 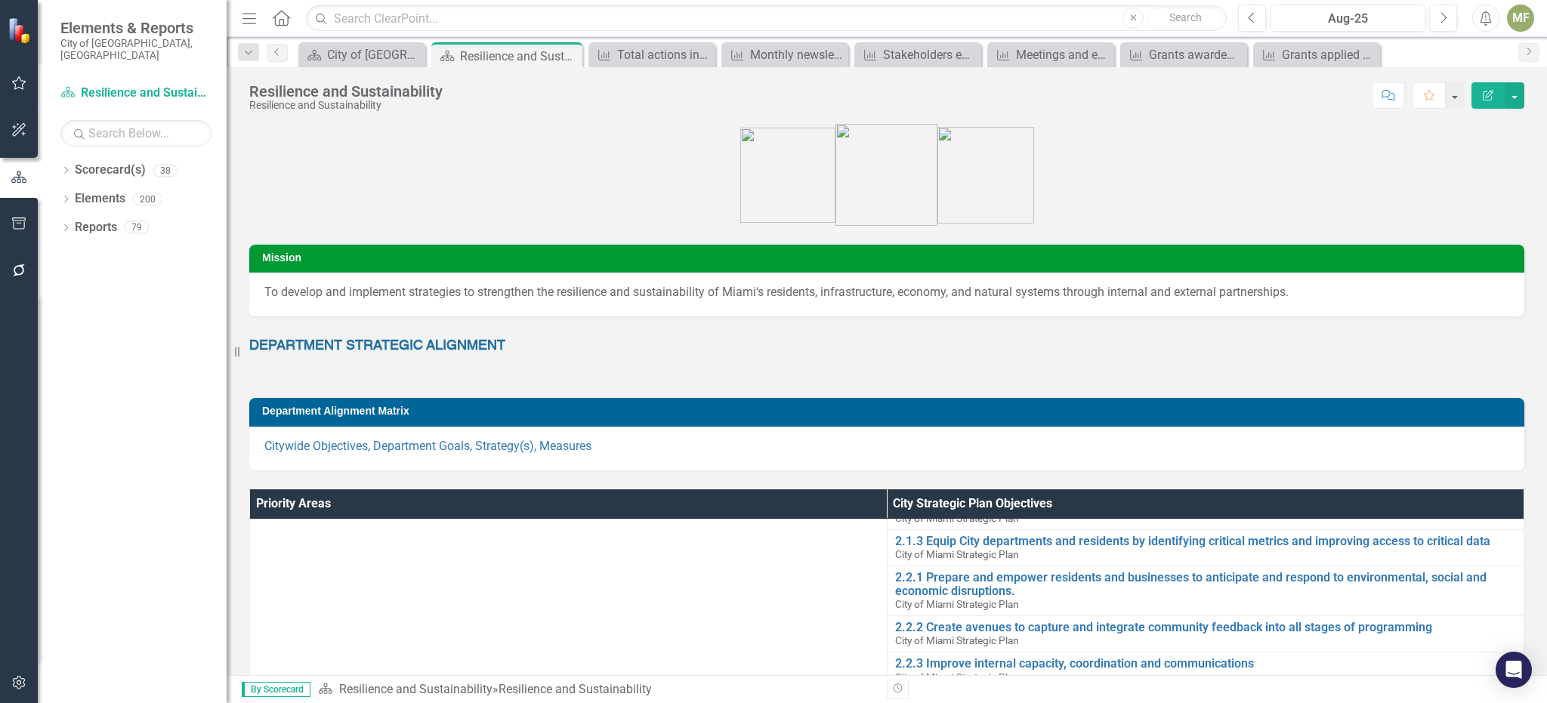 What do you see at coordinates (276, 690) in the screenshot?
I see `span: By Scorecard` at bounding box center [276, 690].